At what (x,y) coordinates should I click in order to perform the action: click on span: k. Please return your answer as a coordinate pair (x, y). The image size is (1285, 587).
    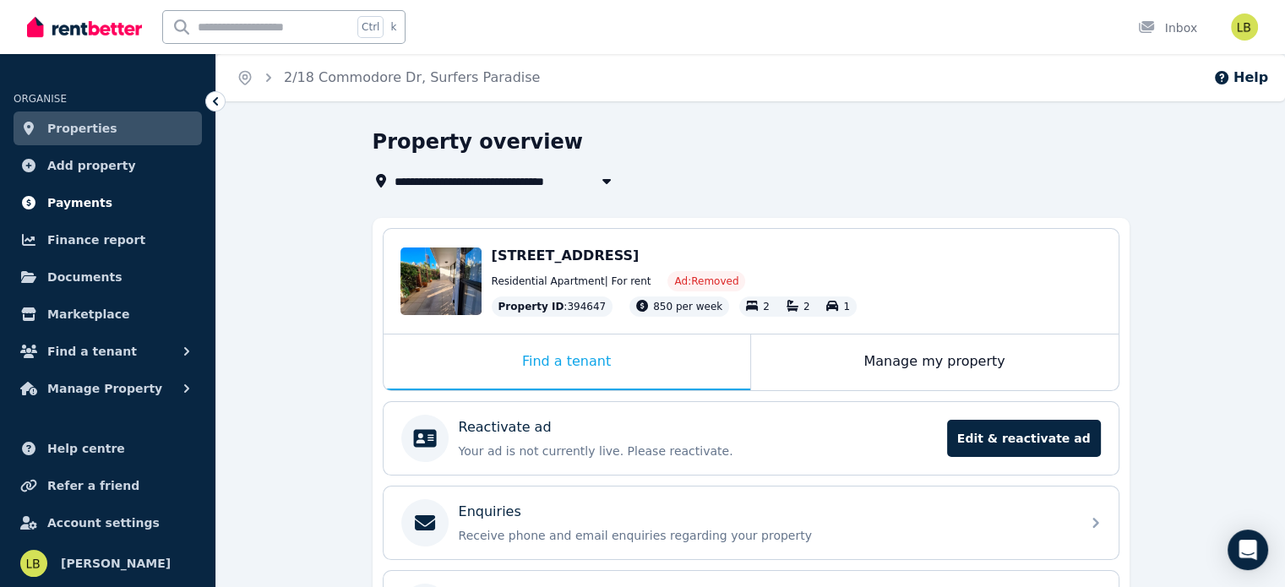
    Looking at the image, I should click on (393, 27).